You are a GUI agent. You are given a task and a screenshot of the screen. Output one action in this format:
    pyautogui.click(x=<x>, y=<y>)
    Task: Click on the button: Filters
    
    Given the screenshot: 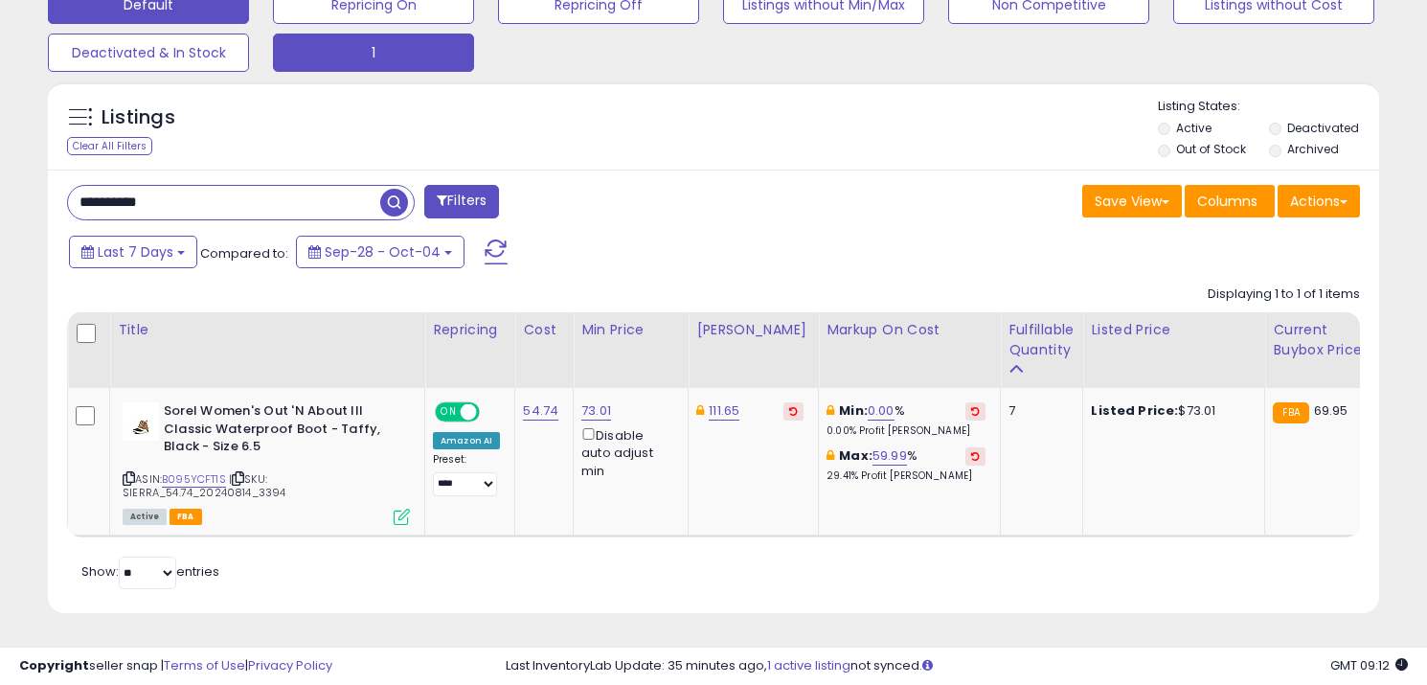 What is the action you would take?
    pyautogui.click(x=462, y=201)
    